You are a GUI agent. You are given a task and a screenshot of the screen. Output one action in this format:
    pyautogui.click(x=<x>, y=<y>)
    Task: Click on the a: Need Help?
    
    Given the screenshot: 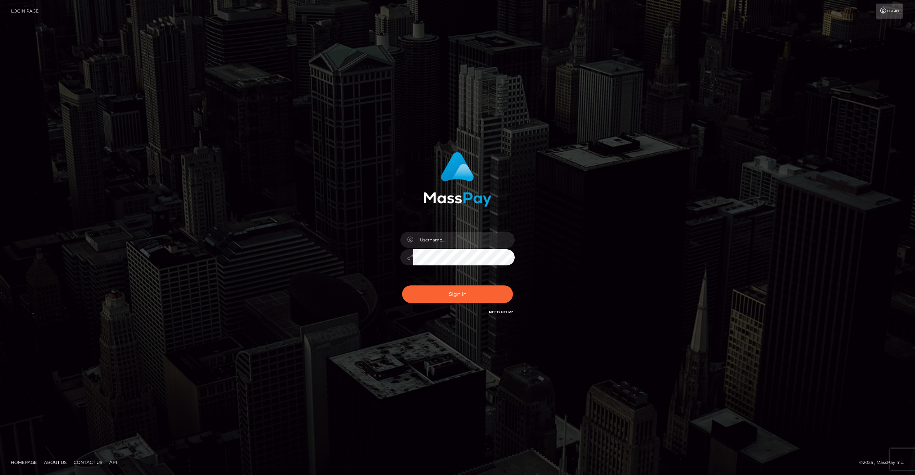 What is the action you would take?
    pyautogui.click(x=501, y=312)
    